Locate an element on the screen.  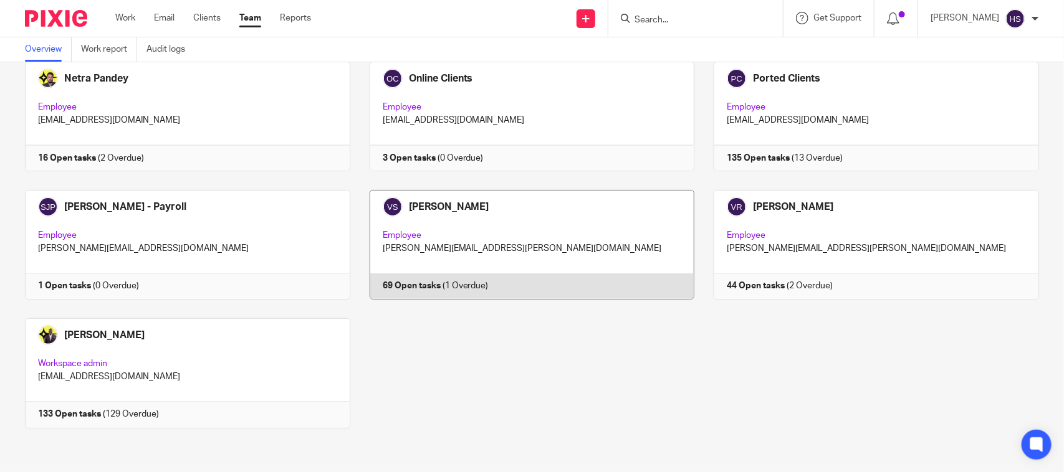
input: Search is located at coordinates (689, 21).